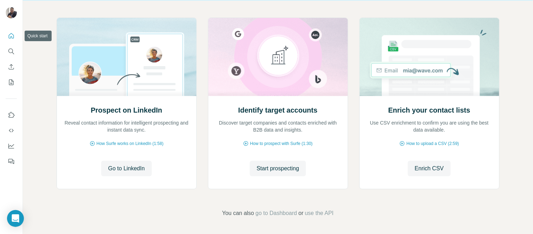 The width and height of the screenshot is (533, 234). What do you see at coordinates (11, 161) in the screenshot?
I see `button: Feedback` at bounding box center [11, 161].